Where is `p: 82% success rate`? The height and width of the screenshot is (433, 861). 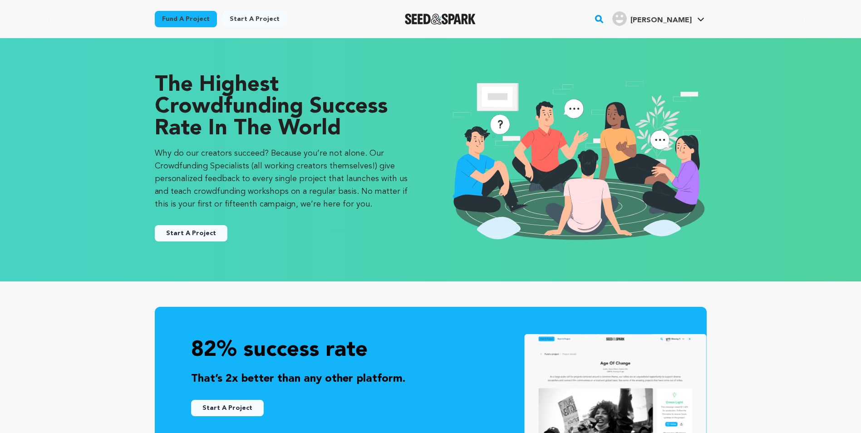 p: 82% success rate is located at coordinates (431, 350).